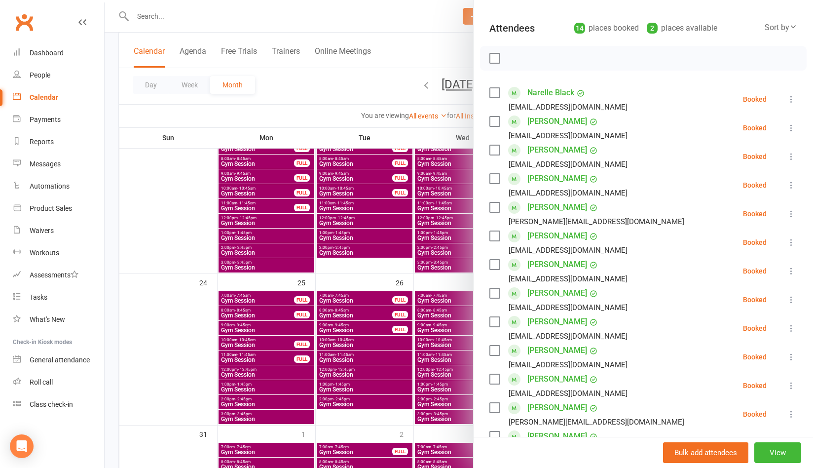  Describe the element at coordinates (24, 22) in the screenshot. I see `a: Clubworx` at that location.